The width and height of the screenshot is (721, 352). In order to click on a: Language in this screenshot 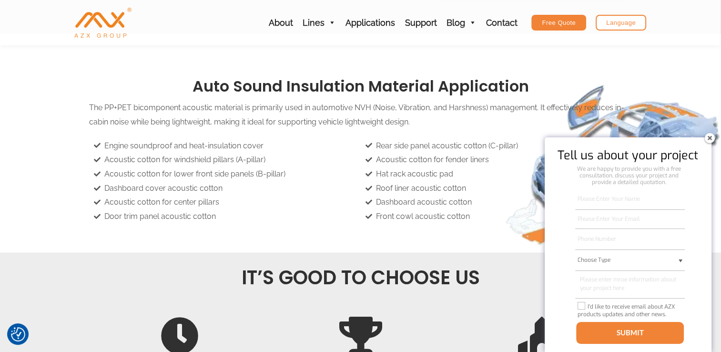, I will do `click(621, 22)`.